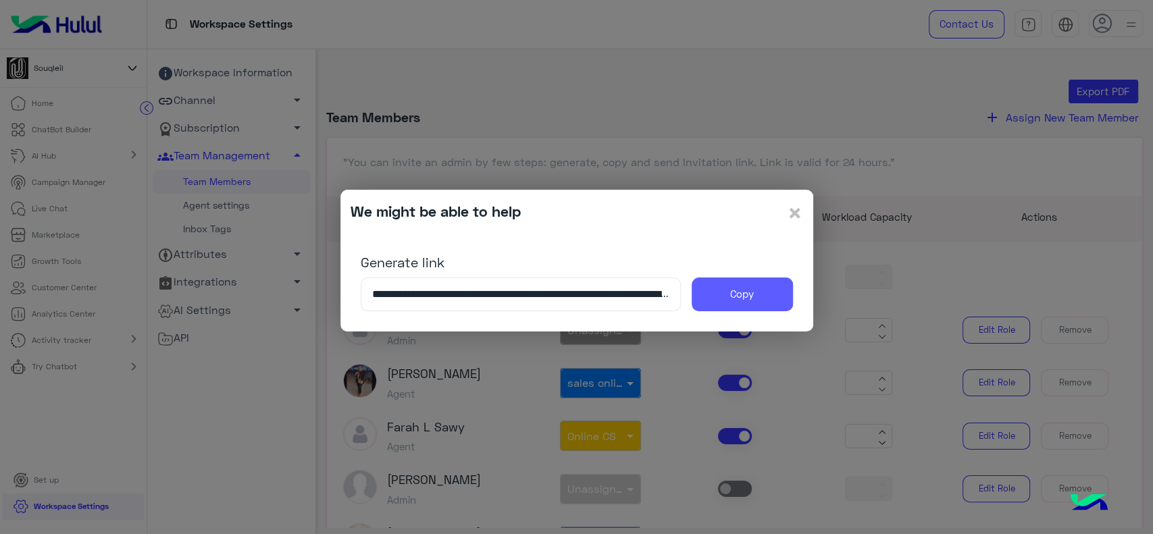  What do you see at coordinates (795, 213) in the screenshot?
I see `button: Close` at bounding box center [795, 213].